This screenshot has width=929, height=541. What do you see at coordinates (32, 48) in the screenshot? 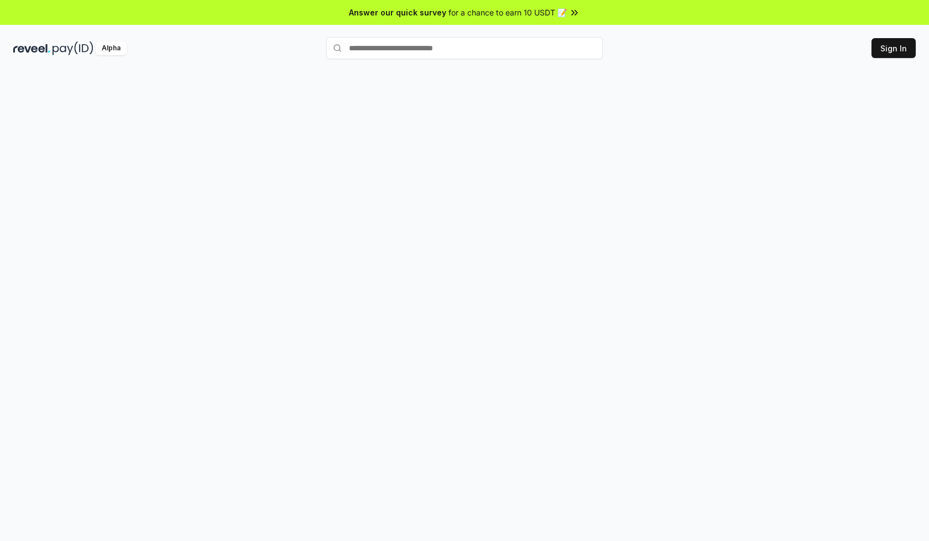
I see `img: reveel_dark` at bounding box center [32, 48].